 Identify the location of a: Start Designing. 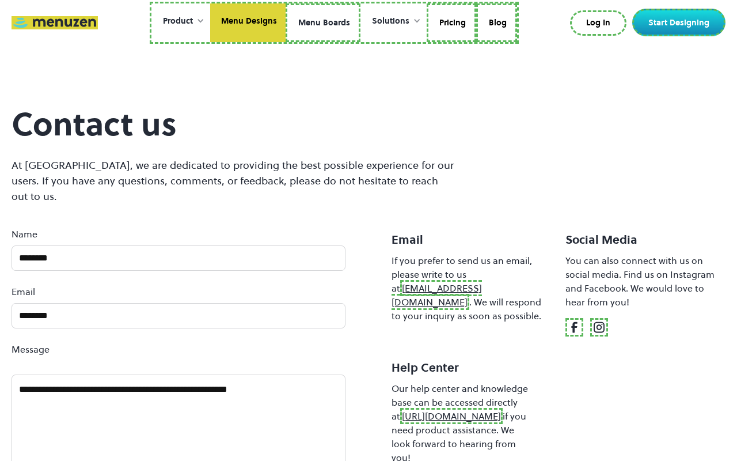
(679, 22).